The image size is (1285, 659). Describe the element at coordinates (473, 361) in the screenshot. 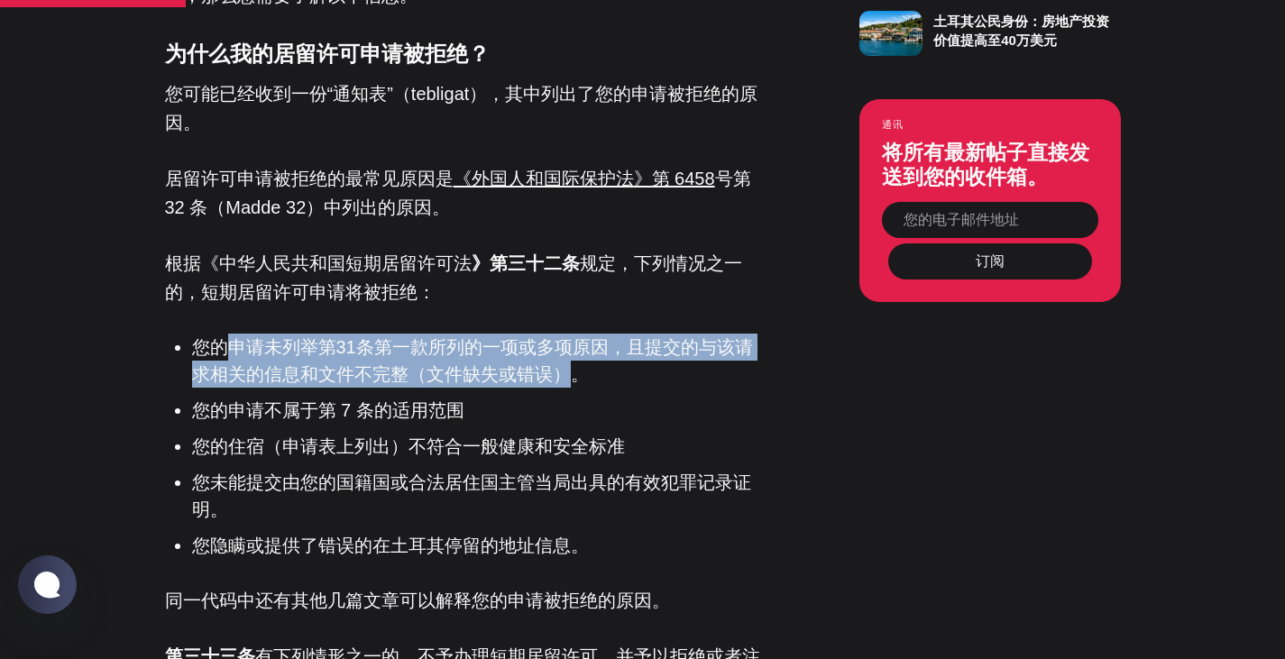

I see `font: 您的申请未列举第31条第一款所列的一项或多项原因，且提交的与该请求相关的信息和文件不完整（文件缺失或错误）。` at that location.